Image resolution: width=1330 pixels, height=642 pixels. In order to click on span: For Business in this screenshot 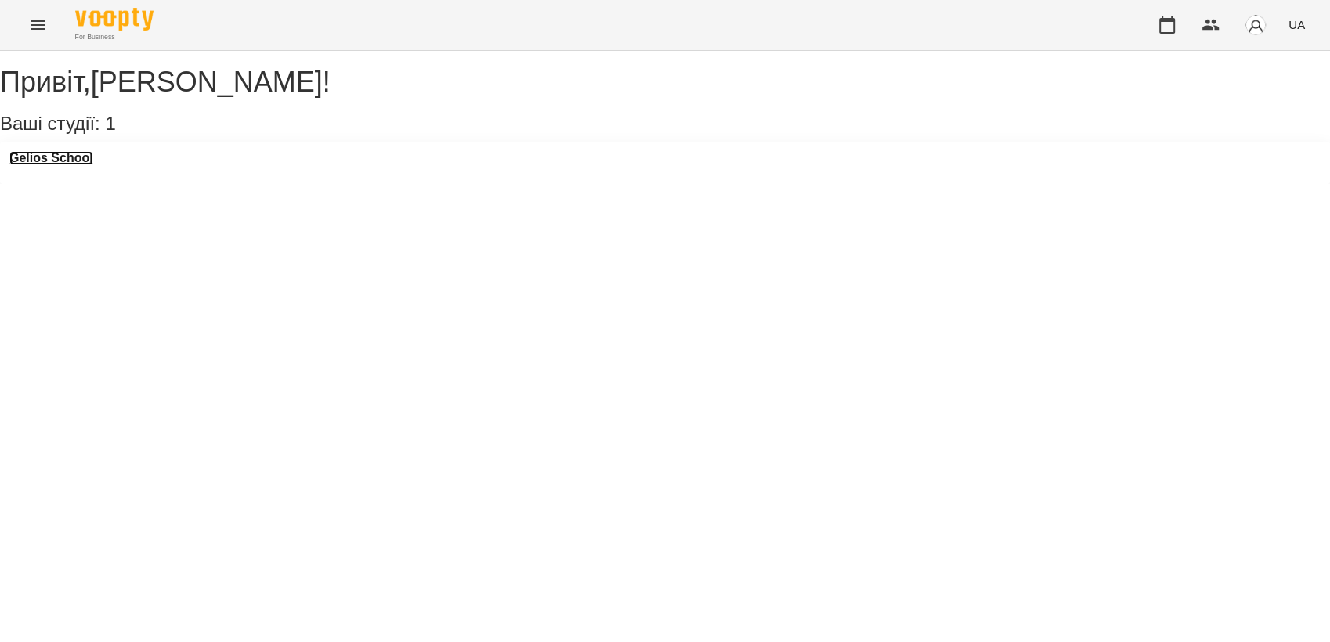, I will do `click(114, 37)`.